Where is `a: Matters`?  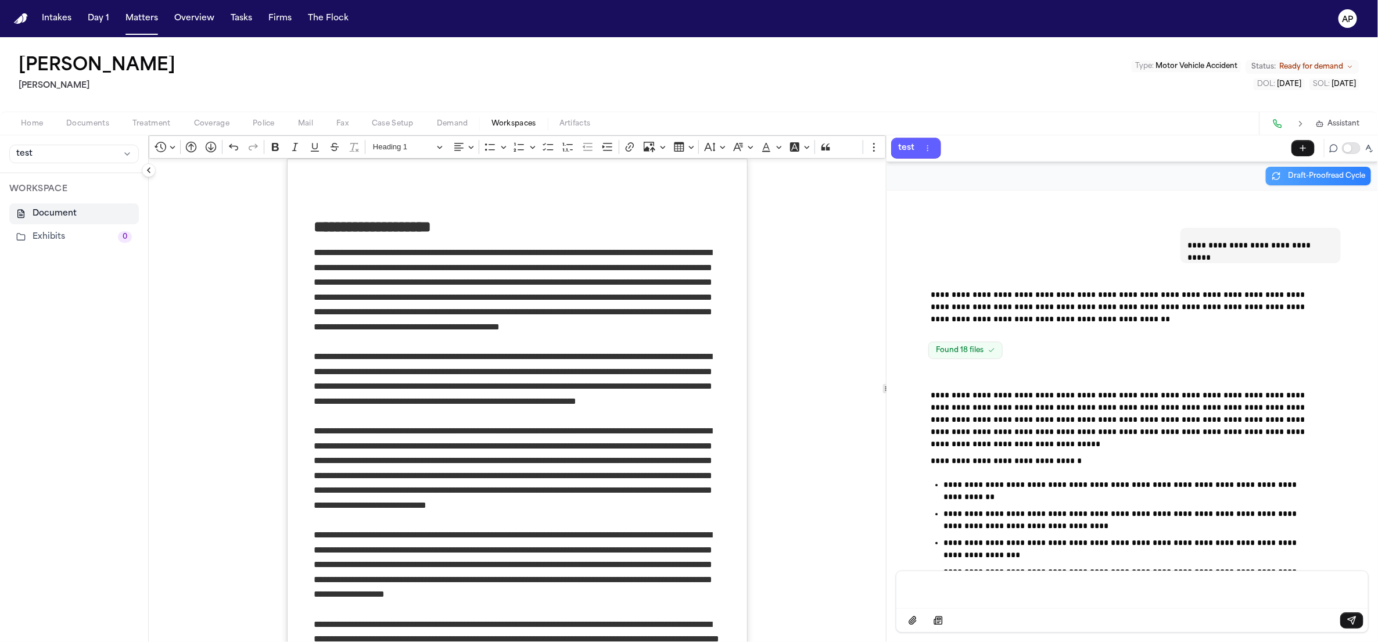 a: Matters is located at coordinates (142, 19).